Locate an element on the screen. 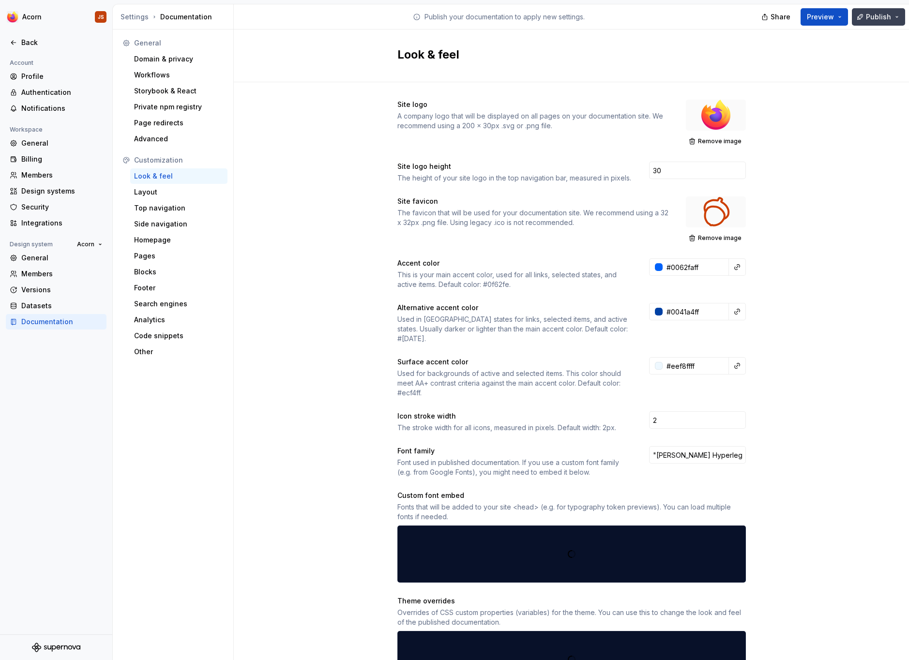  a: Datasets is located at coordinates (56, 306).